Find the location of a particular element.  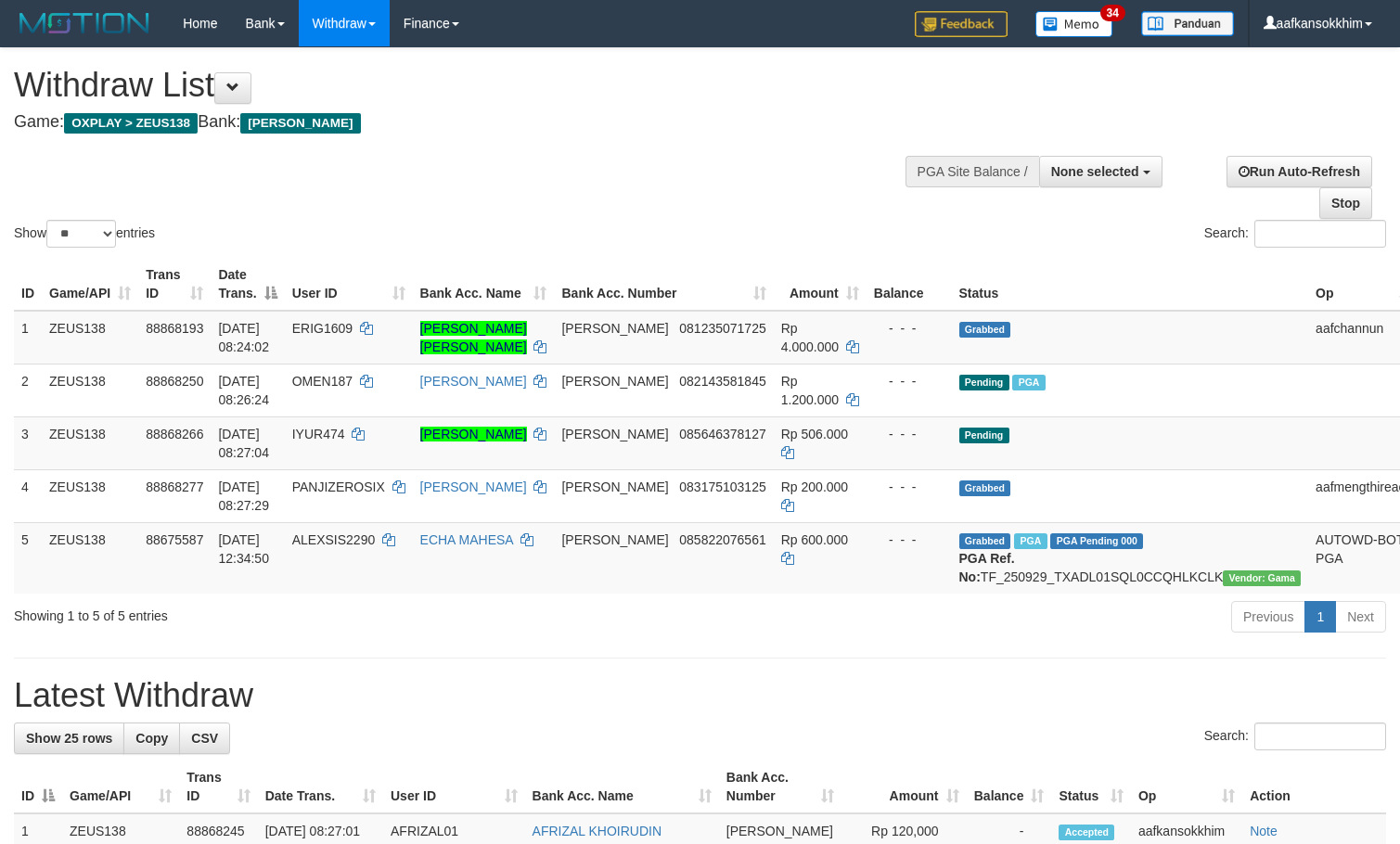

a: Run Auto-Refresh is located at coordinates (1299, 171).